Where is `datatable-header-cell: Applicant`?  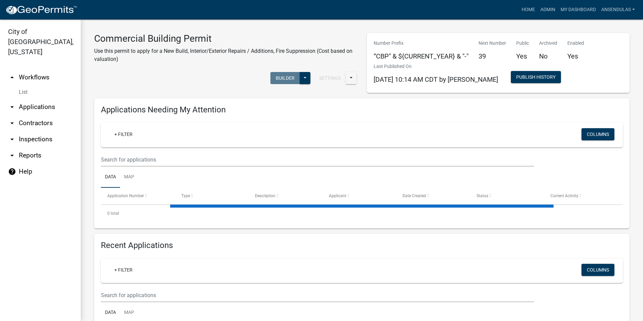
datatable-header-cell: Applicant is located at coordinates (360, 196).